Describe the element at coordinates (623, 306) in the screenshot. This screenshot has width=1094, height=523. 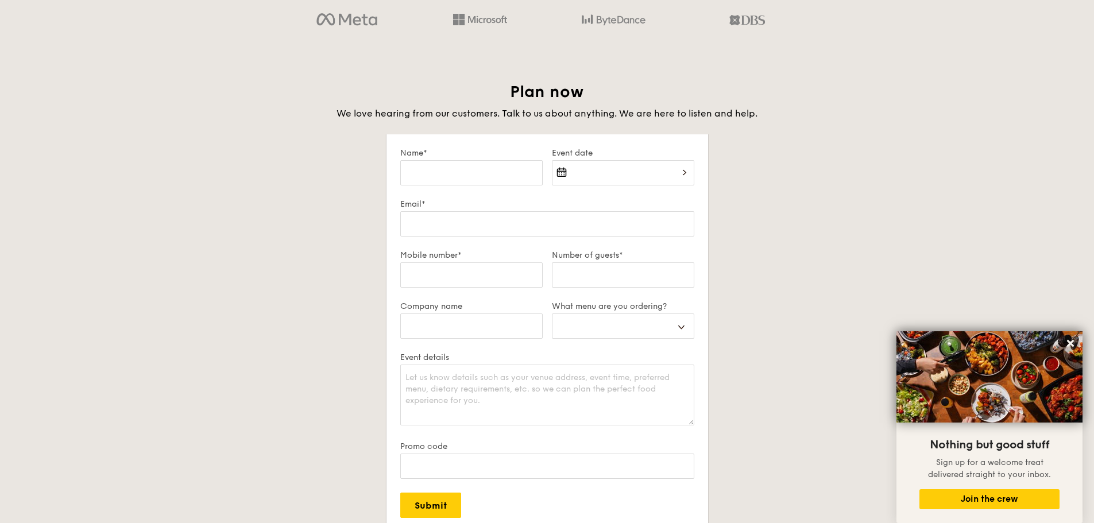
I see `label: What menu are you ordering?` at that location.